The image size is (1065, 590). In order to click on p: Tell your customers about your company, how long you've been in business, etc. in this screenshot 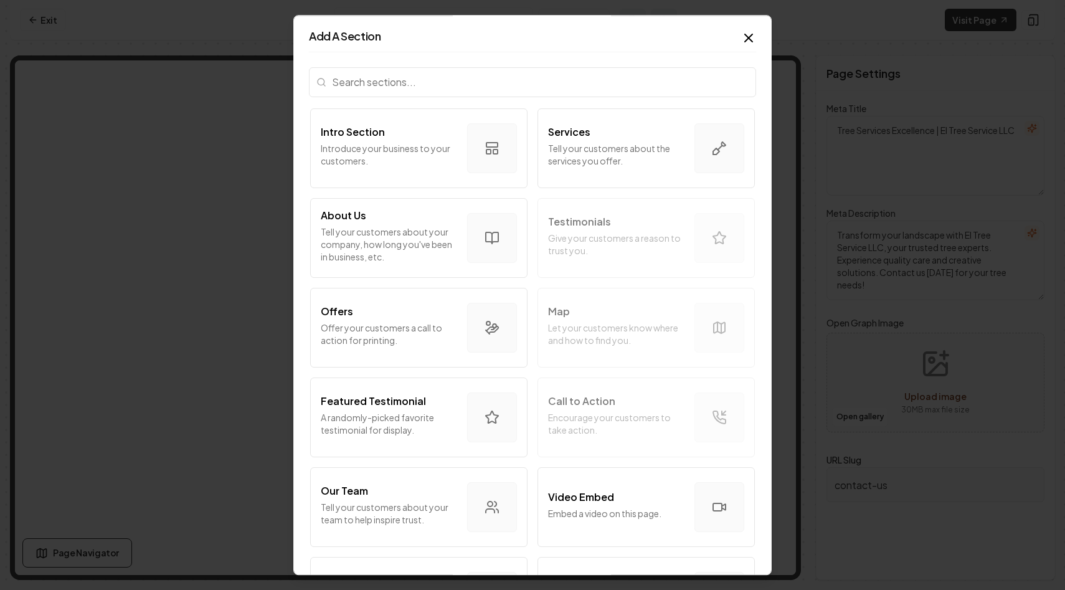, I will do `click(389, 244)`.